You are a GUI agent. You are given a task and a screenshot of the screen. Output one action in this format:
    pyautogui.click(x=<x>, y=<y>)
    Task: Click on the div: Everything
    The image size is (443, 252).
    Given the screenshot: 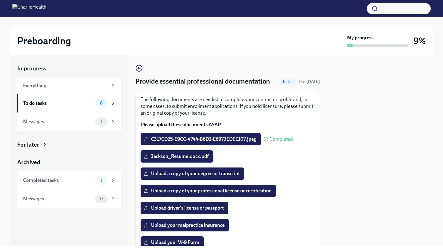 What is the action you would take?
    pyautogui.click(x=65, y=86)
    